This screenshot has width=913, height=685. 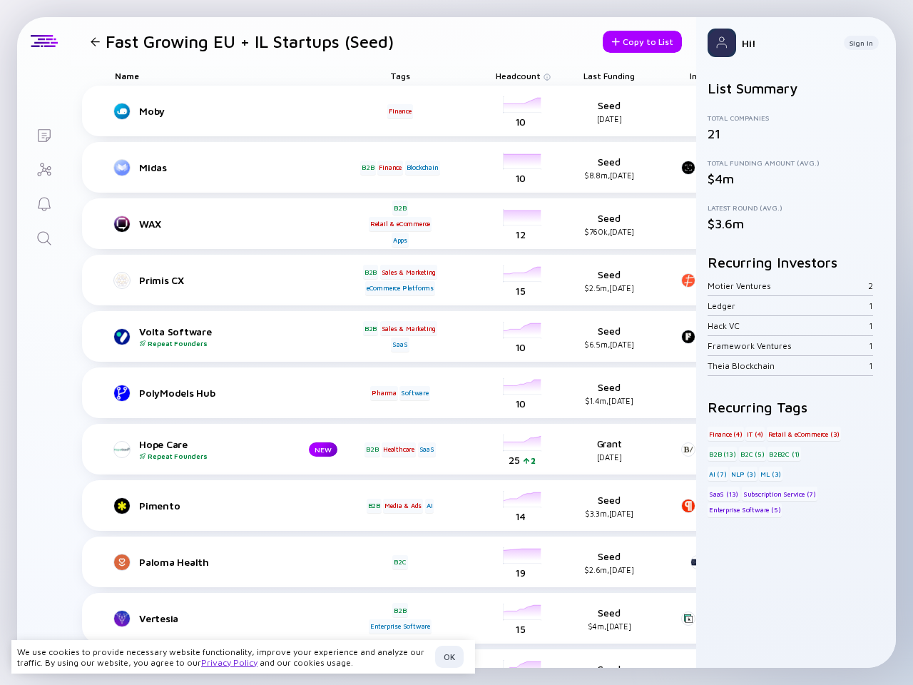 I want to click on div: Media & Ads, so click(x=403, y=506).